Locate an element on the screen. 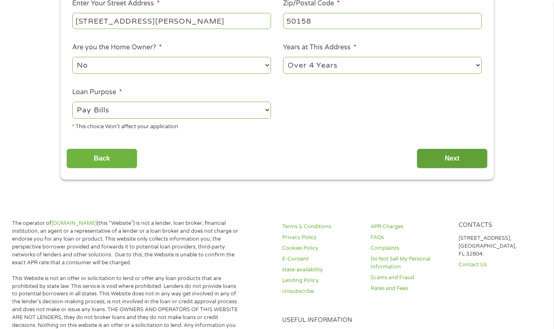 The image size is (554, 329). a: Complaints is located at coordinates (409, 248).